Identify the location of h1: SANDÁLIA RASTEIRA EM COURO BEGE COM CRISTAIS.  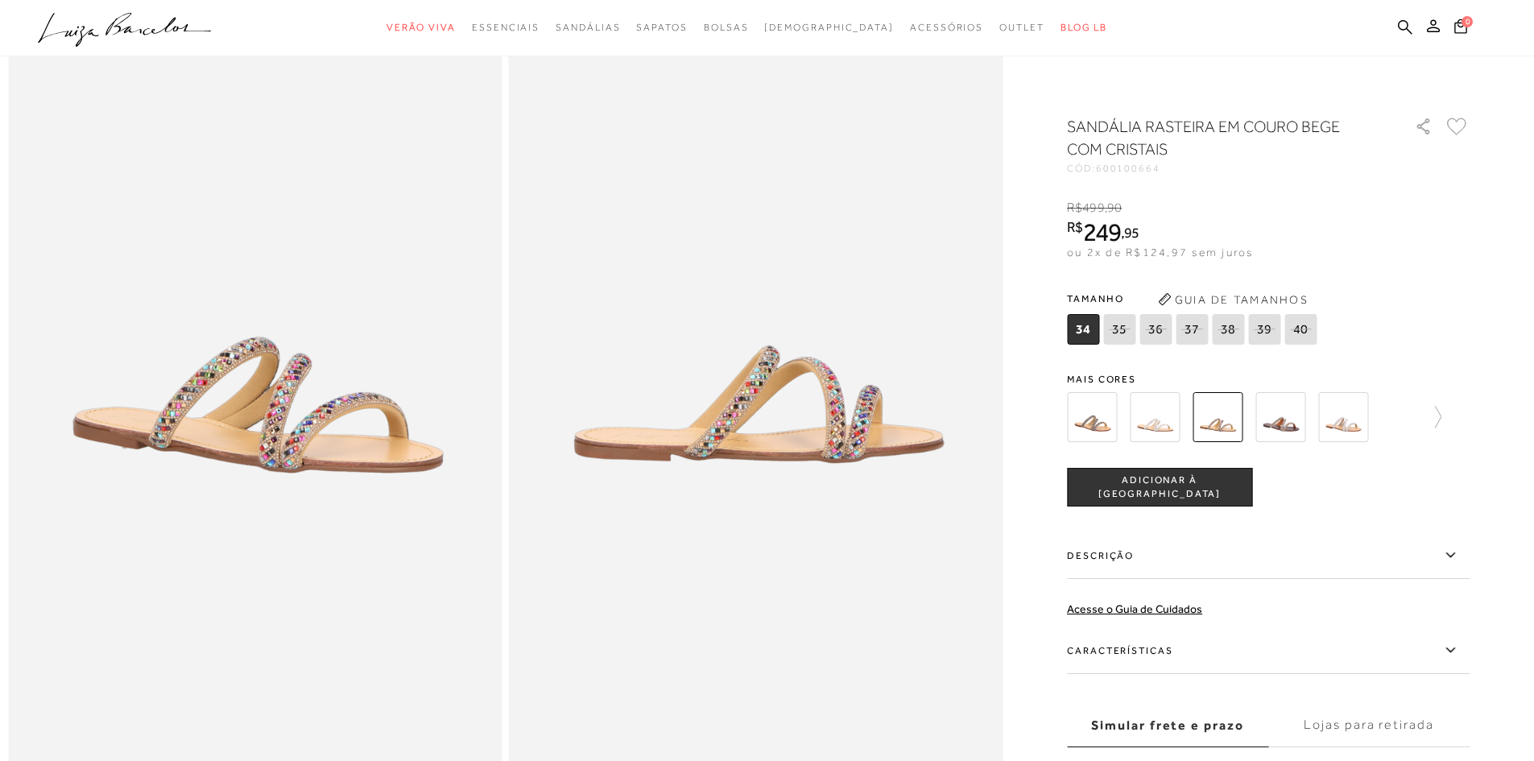
(1218, 138).